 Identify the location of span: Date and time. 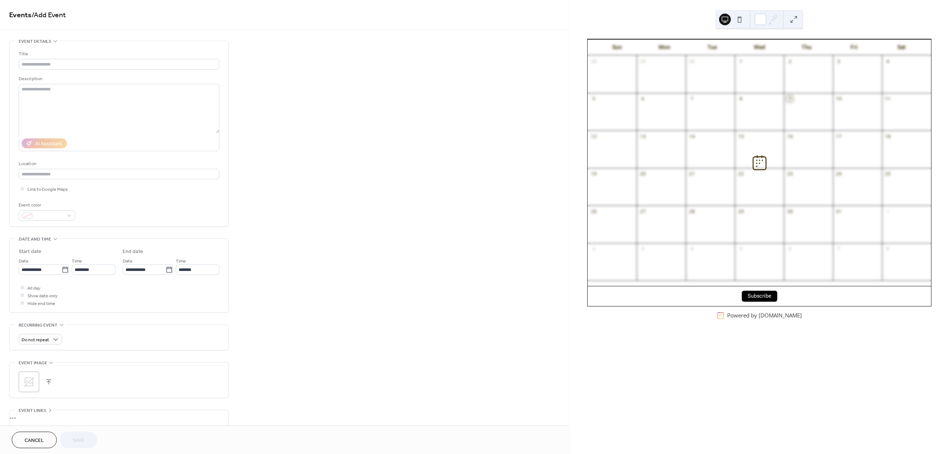
(35, 239).